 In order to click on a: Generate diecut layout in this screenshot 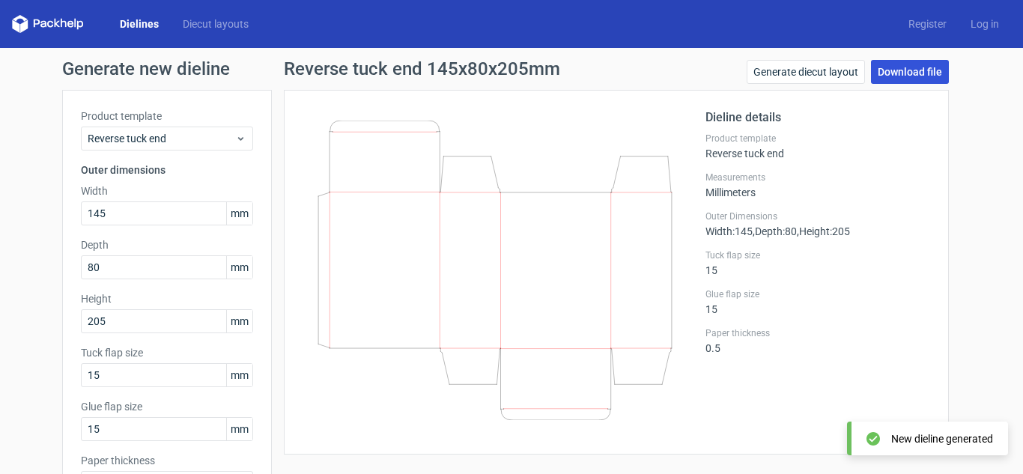, I will do `click(806, 72)`.